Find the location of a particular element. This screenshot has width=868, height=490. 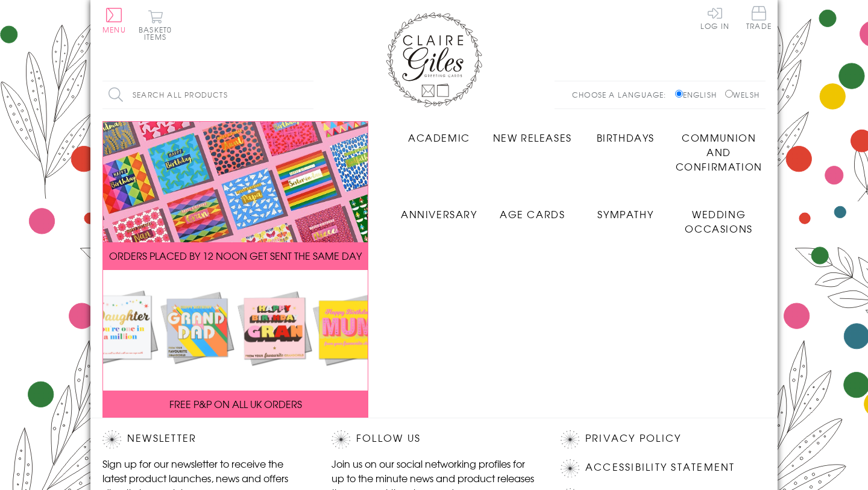

input: Search all products is located at coordinates (208, 95).